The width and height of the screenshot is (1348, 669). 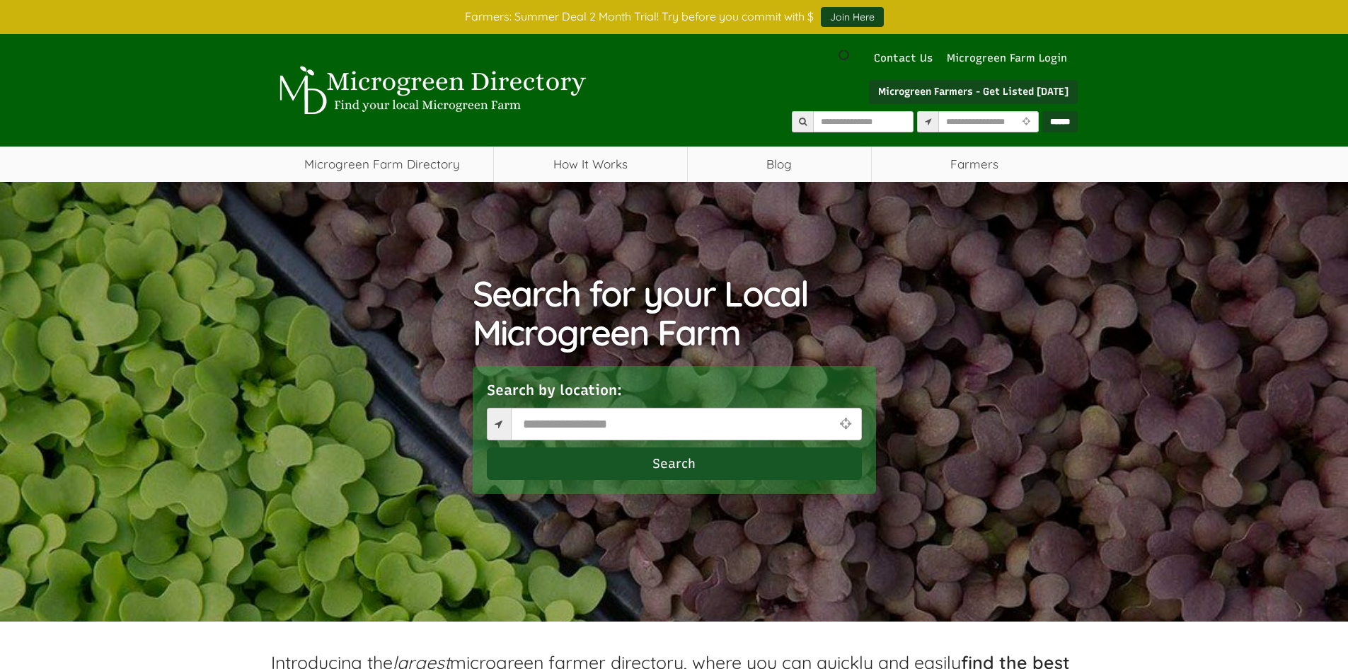 I want to click on a: Blog, so click(x=779, y=164).